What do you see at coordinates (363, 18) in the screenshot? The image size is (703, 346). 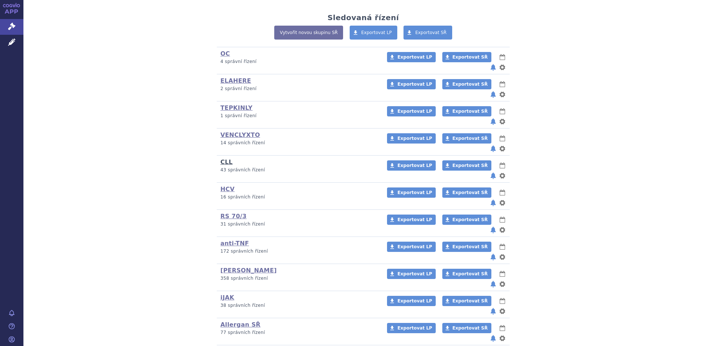 I see `h2: Sledovaná řízení` at bounding box center [363, 18].